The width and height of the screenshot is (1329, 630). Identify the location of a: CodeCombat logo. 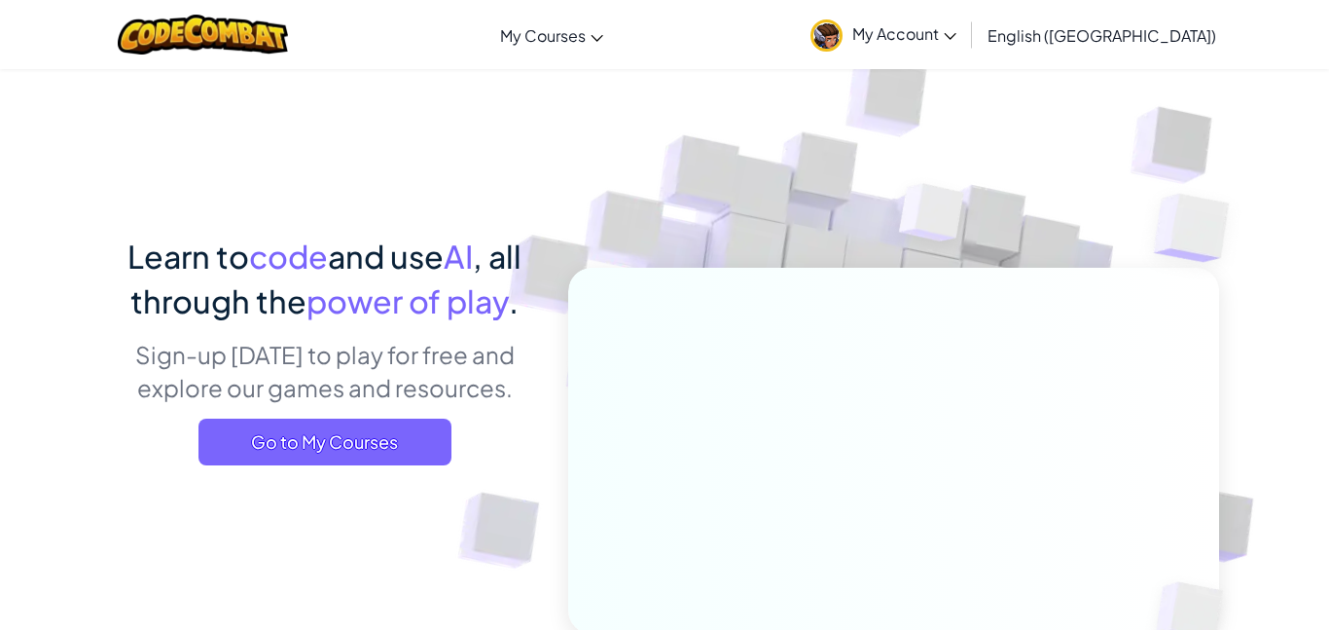
(202, 34).